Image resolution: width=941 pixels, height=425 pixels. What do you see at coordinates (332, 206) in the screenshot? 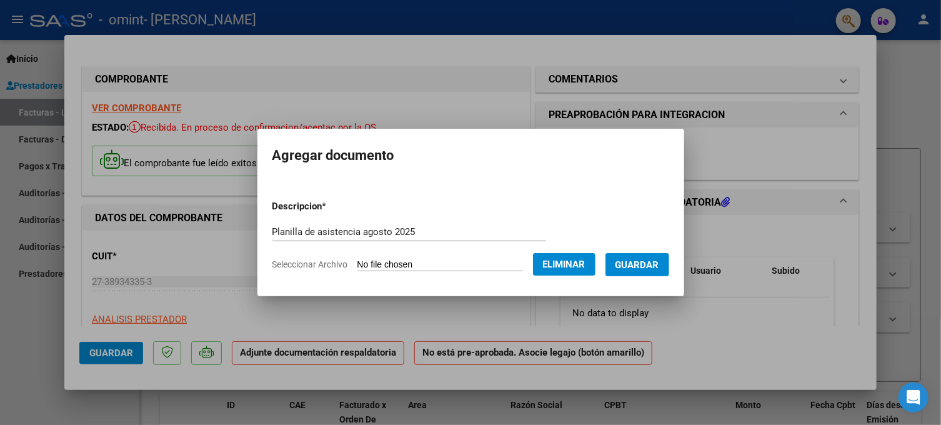
I see `p: Descripcion` at bounding box center [332, 206].